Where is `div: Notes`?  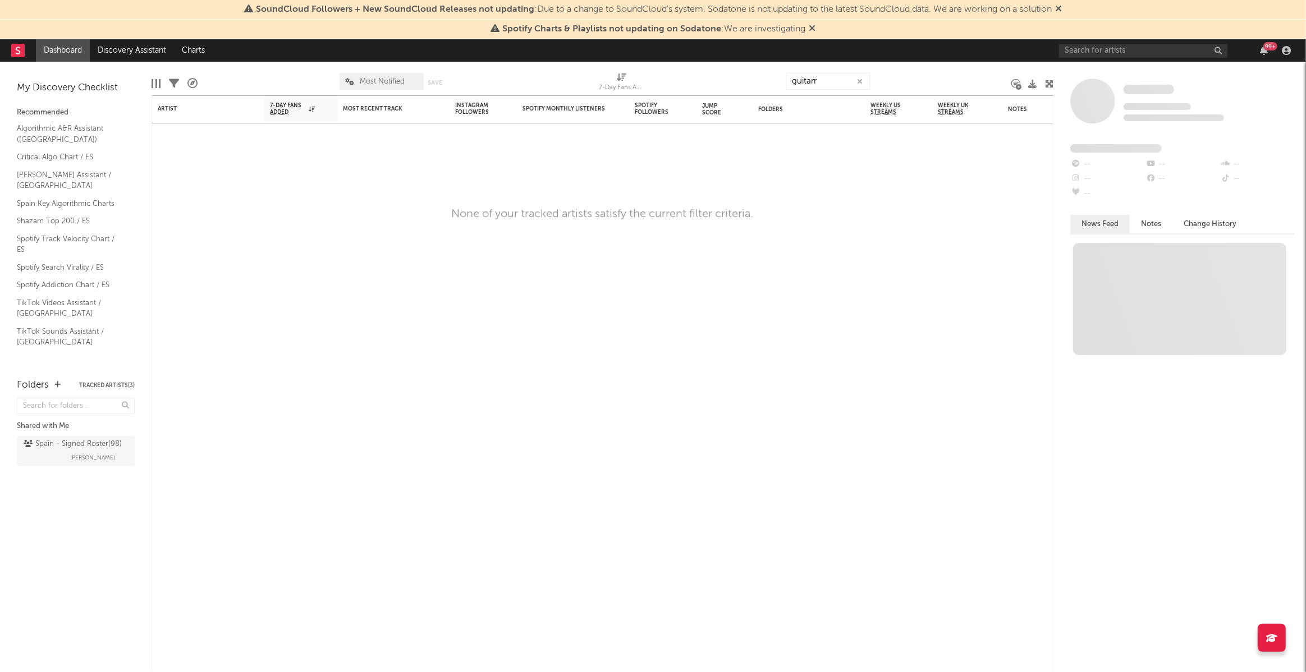 div: Notes is located at coordinates (1064, 109).